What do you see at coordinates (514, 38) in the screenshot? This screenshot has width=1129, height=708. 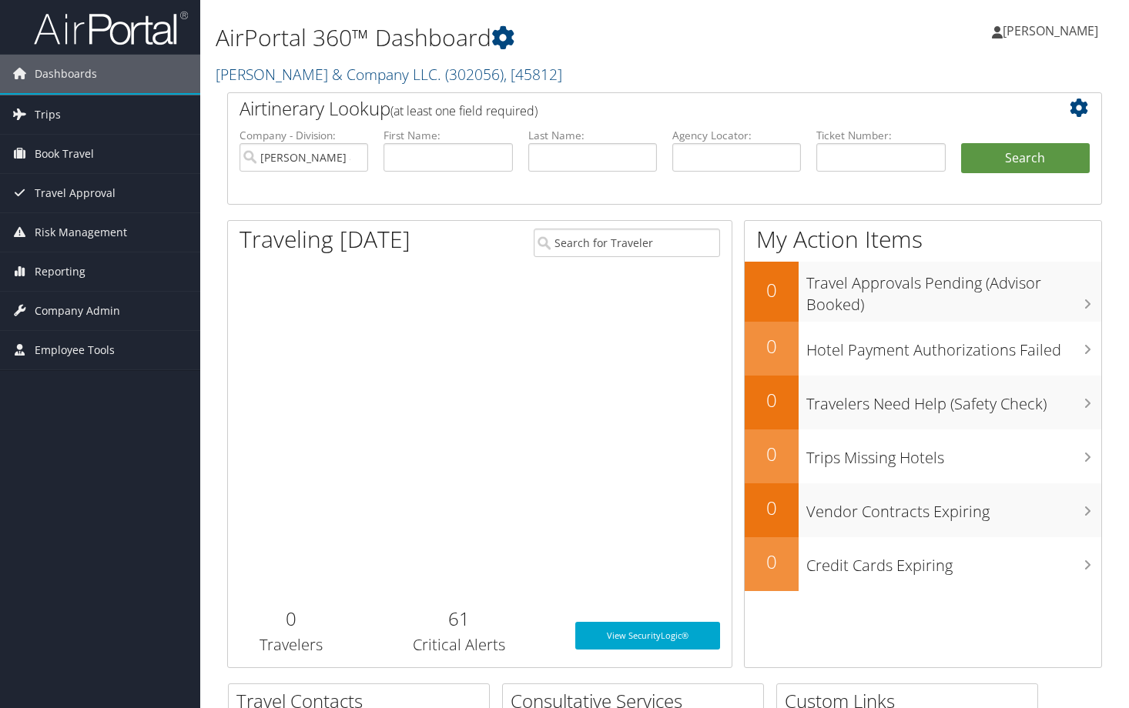 I see `h1: AirPortal 360™ Dashboard` at bounding box center [514, 38].